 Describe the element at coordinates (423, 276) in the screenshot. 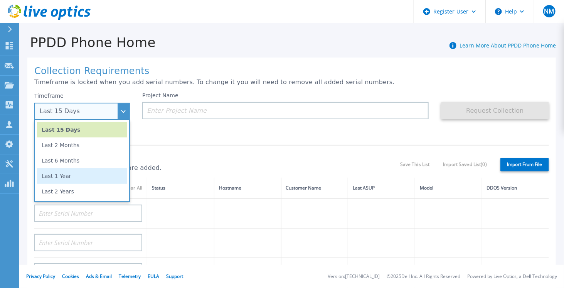

I see `li: © 2025 Dell Inc. All Rights Reserved` at that location.